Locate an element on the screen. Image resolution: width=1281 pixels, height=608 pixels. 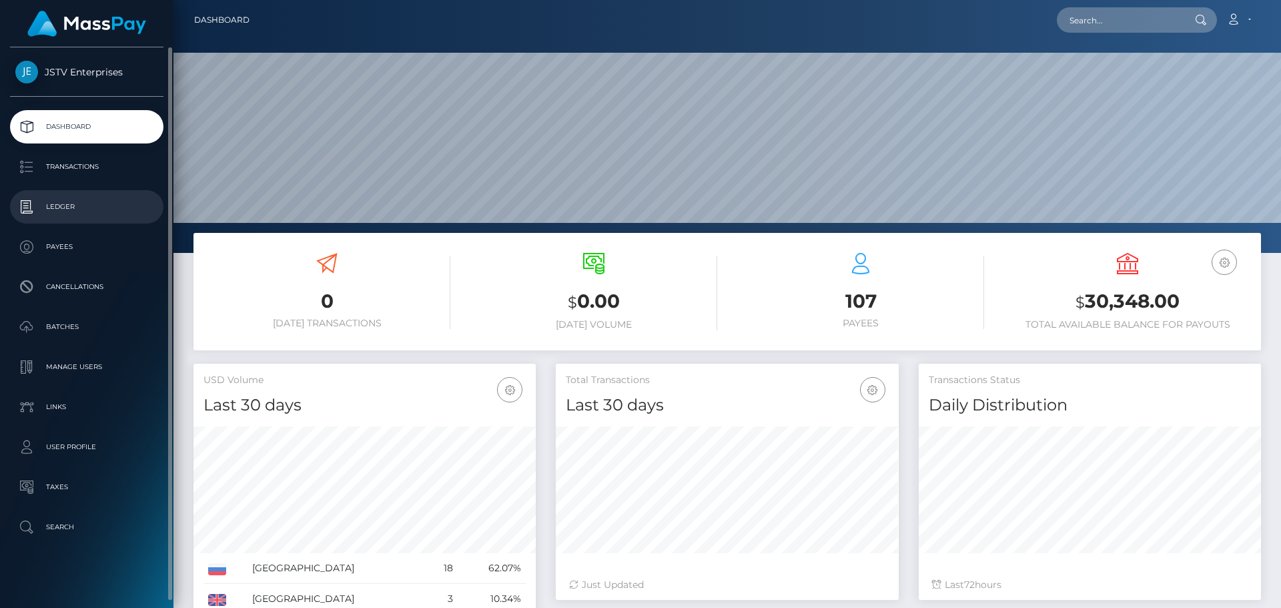
a: Search is located at coordinates (87, 527).